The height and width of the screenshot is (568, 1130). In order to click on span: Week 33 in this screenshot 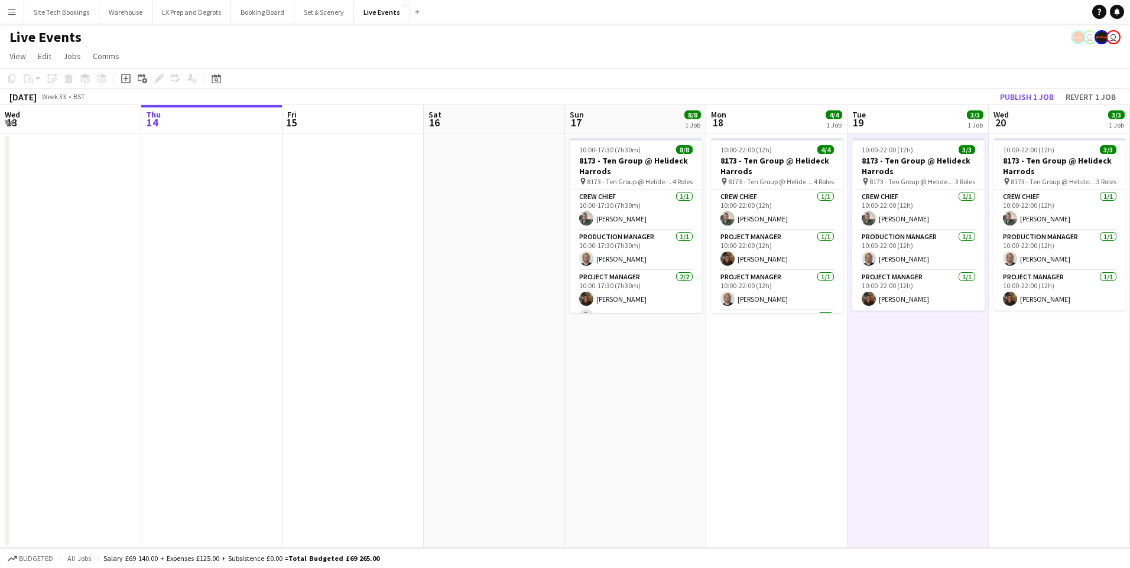, I will do `click(54, 96)`.